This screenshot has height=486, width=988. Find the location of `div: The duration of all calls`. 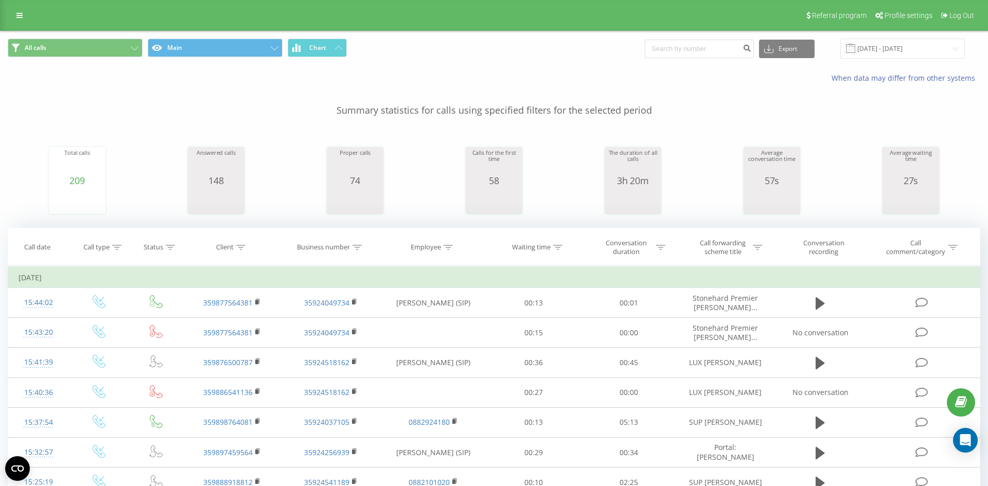

div: The duration of all calls is located at coordinates (633, 163).